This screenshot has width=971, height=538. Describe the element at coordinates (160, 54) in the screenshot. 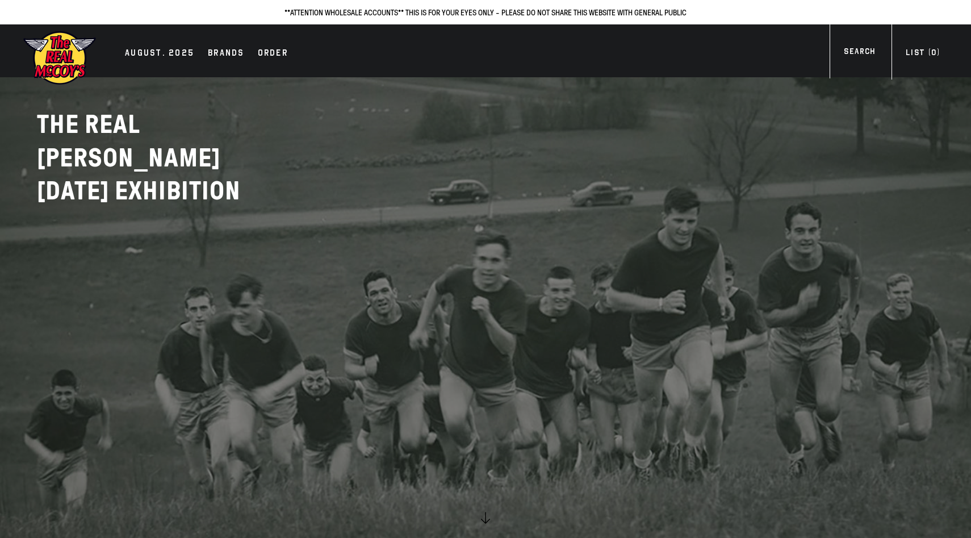

I see `a: AUGUST. 2025` at that location.